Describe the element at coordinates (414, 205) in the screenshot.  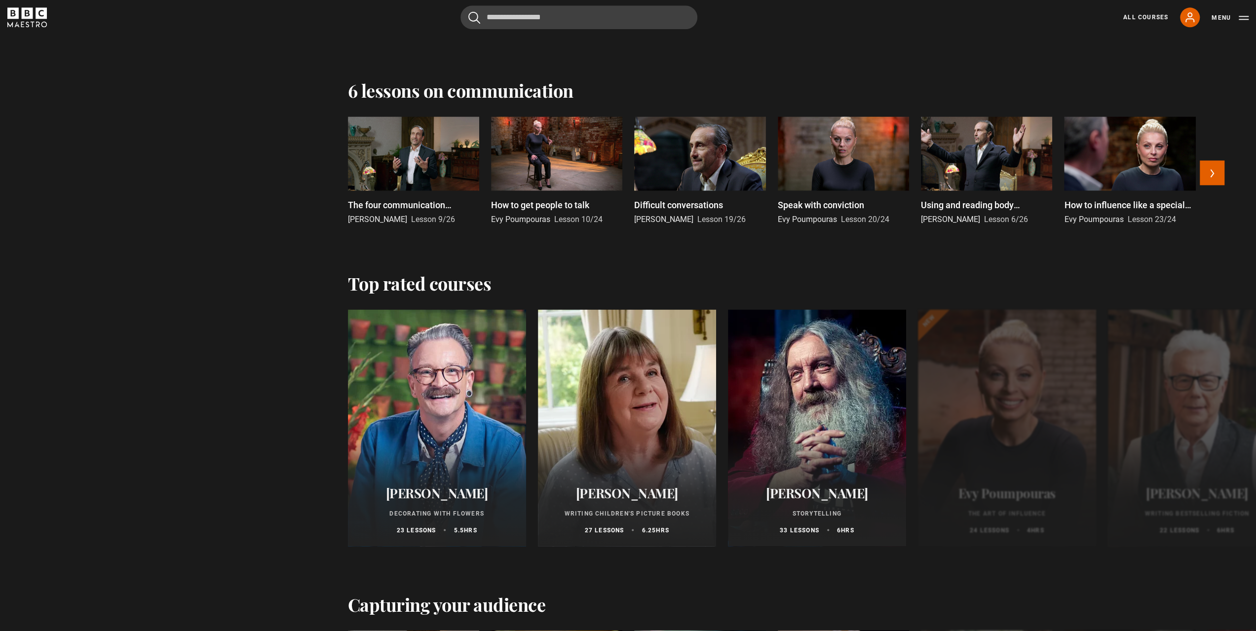
I see `p: The four communication languages` at that location.